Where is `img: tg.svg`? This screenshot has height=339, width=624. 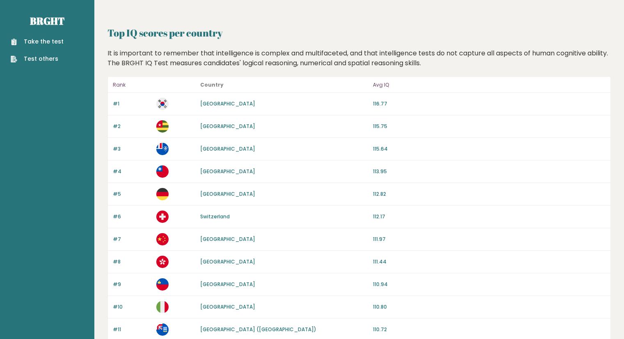 img: tg.svg is located at coordinates (162, 126).